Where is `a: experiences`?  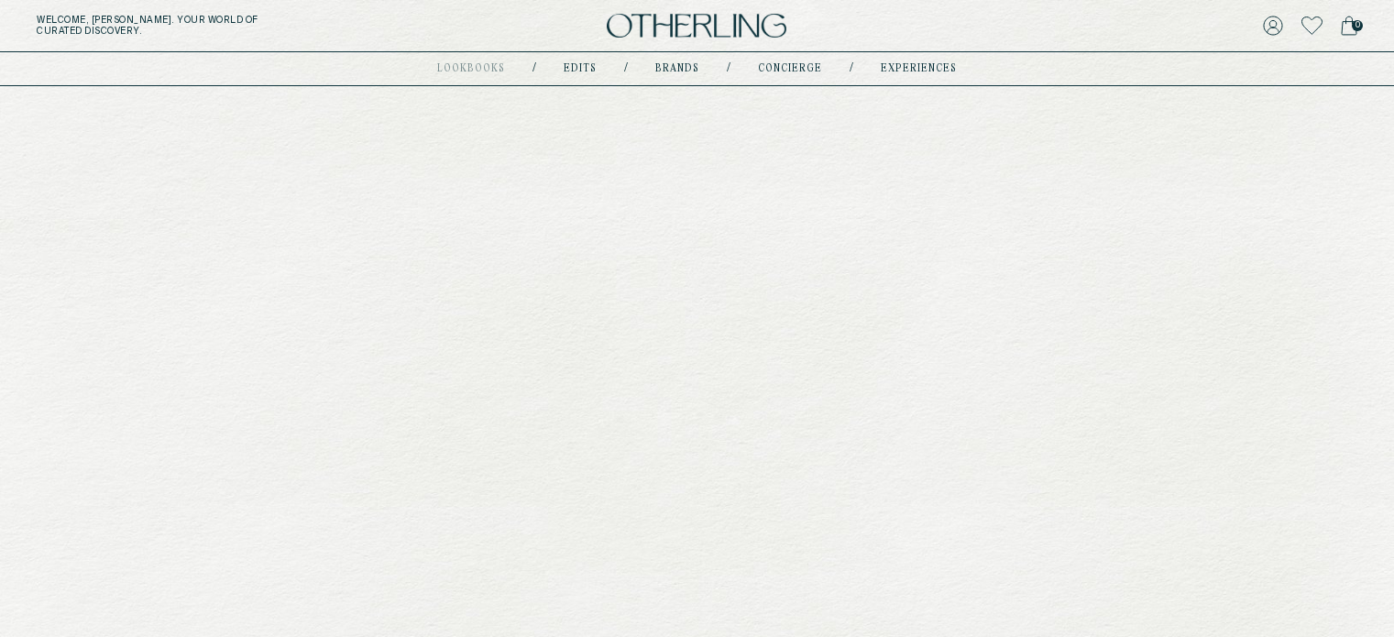 a: experiences is located at coordinates (919, 69).